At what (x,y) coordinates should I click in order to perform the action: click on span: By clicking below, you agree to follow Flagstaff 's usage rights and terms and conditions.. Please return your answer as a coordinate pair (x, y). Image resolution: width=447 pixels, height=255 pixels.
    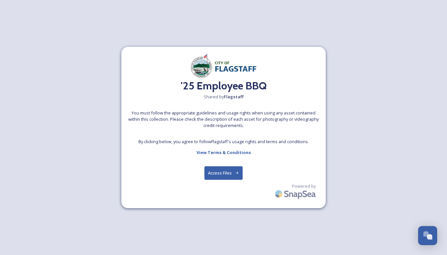
    Looking at the image, I should click on (224, 142).